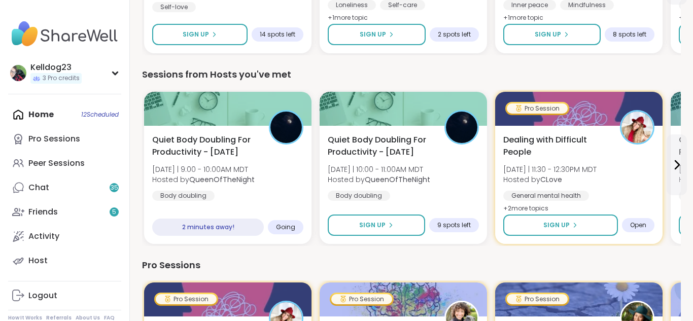  What do you see at coordinates (64, 236) in the screenshot?
I see `a: Activity` at bounding box center [64, 236].